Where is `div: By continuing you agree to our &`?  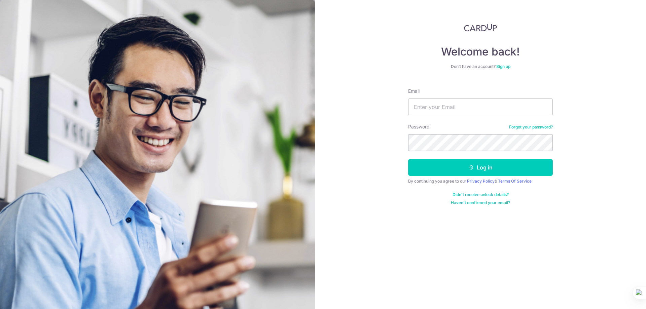 div: By continuing you agree to our & is located at coordinates (480, 181).